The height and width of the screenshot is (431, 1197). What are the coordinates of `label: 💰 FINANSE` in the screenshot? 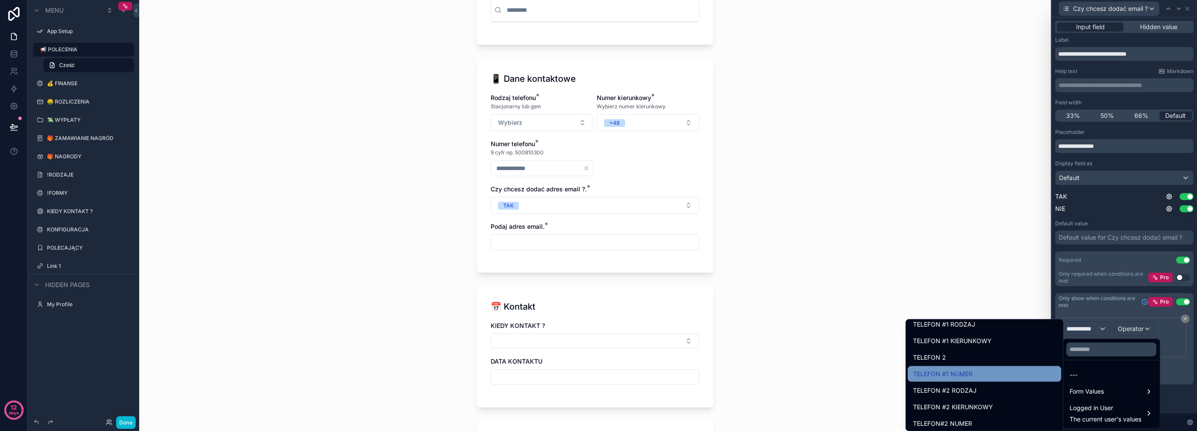 It's located at (90, 84).